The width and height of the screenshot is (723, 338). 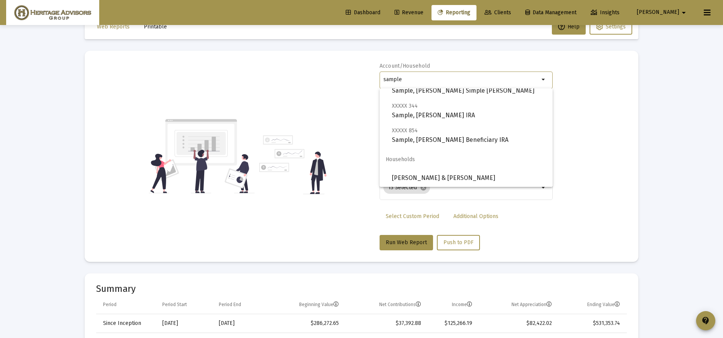 I want to click on td: Column Net Contributions, so click(x=386, y=305).